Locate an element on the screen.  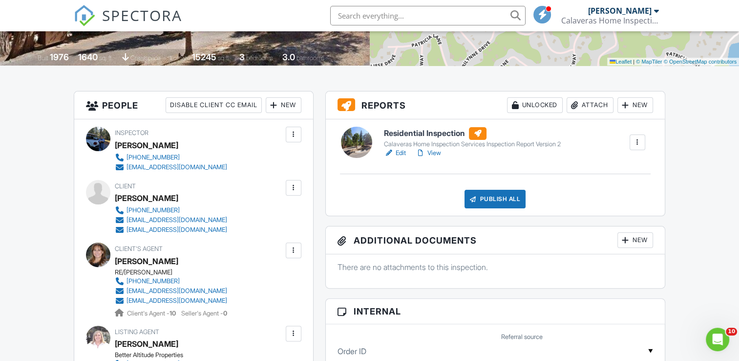
span: Listing Agent is located at coordinates (137, 331).